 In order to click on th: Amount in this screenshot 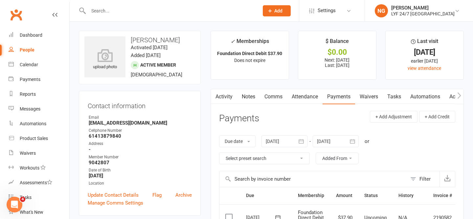, I will do `click(344, 196)`.